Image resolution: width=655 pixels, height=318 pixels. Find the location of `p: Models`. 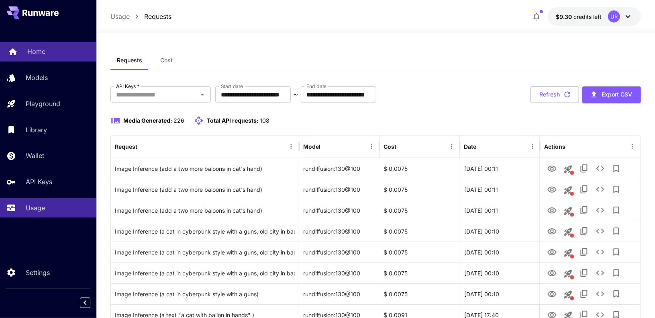

p: Models is located at coordinates (37, 78).